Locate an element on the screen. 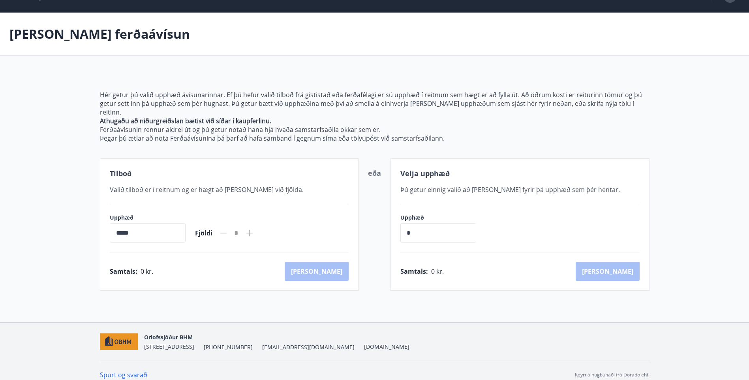 This screenshot has height=380, width=749. span: Fjöldi is located at coordinates (204, 233).